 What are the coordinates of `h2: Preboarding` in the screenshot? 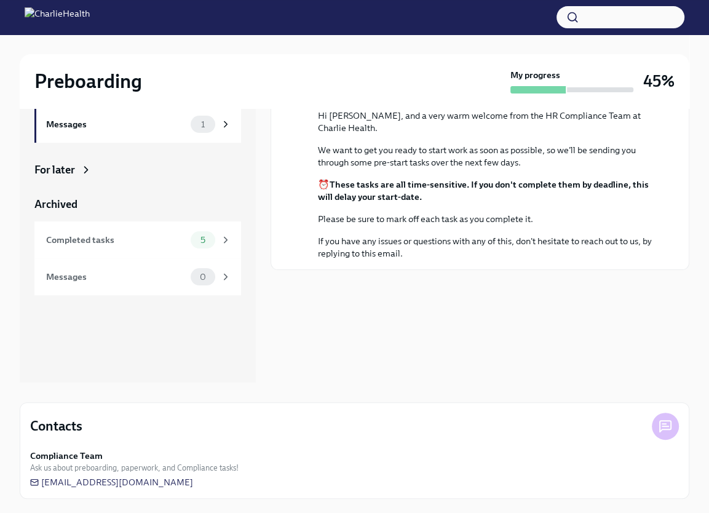 It's located at (88, 81).